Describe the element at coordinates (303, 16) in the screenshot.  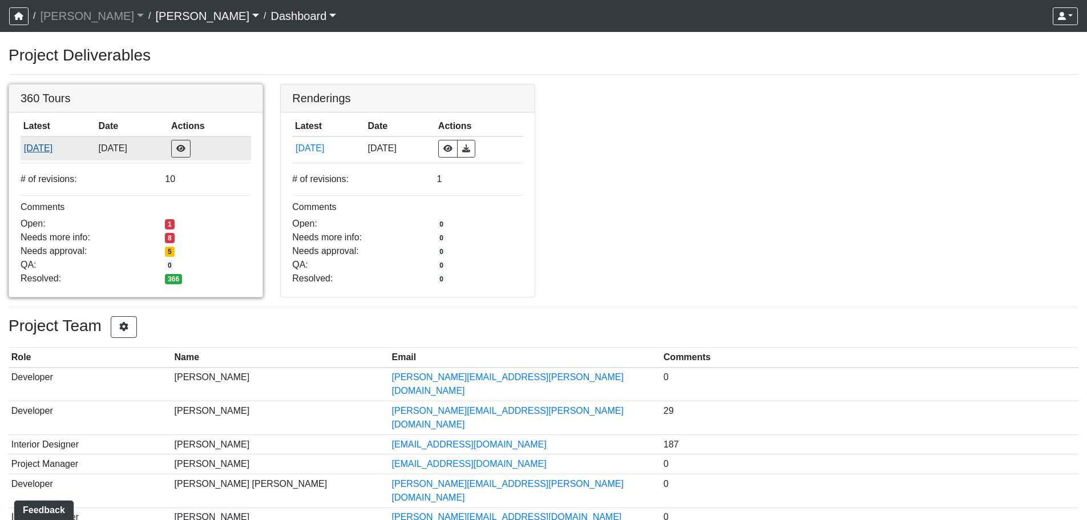
I see `a: Dashboard` at that location.